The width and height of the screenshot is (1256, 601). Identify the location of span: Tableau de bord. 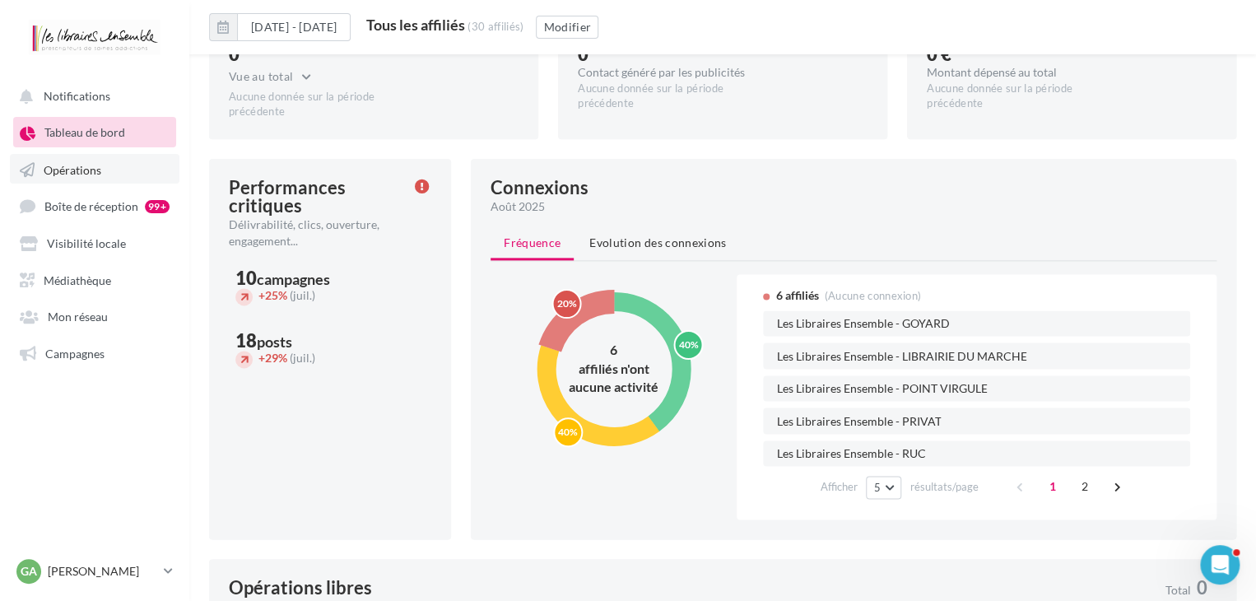
(85, 132).